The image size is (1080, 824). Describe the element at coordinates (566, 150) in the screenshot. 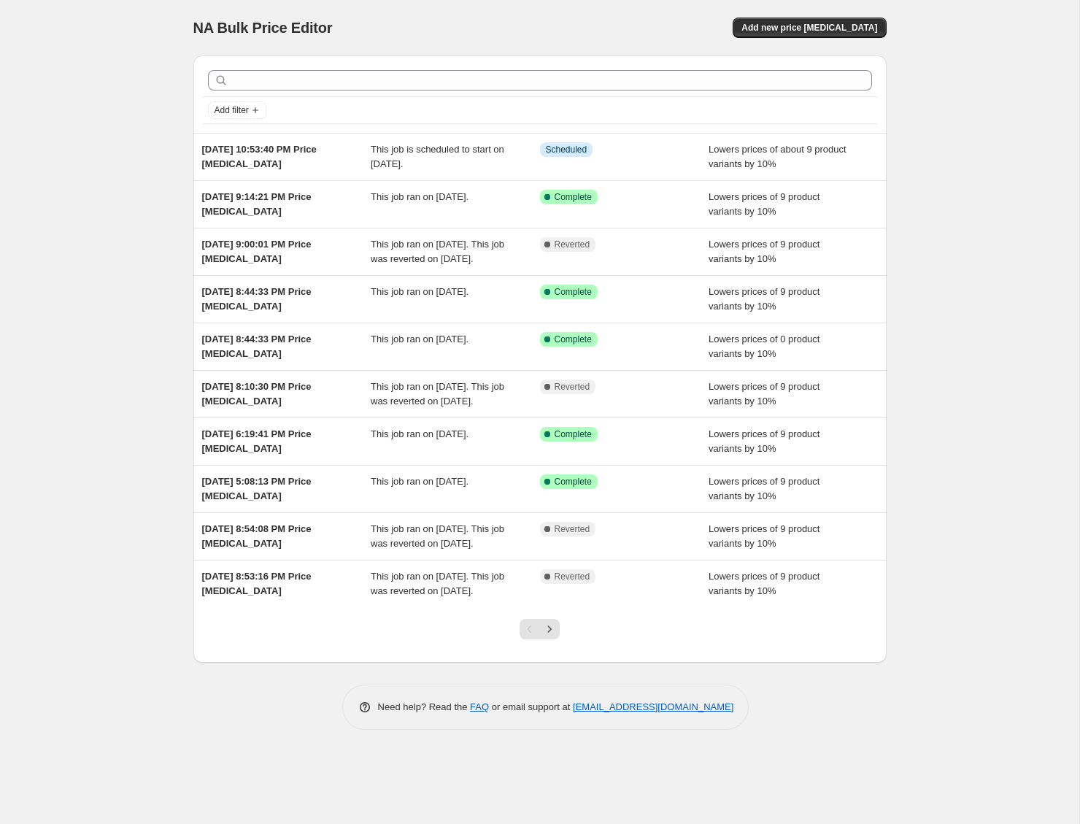

I see `span: Scheduled` at that location.